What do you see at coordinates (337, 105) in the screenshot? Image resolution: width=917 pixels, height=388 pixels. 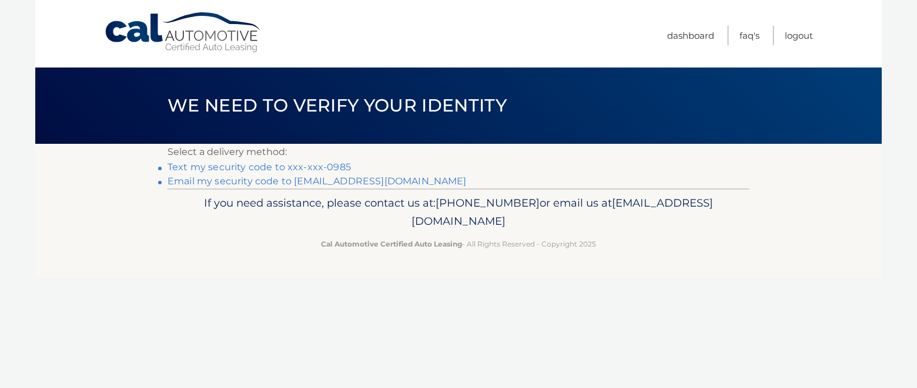 I see `span: We need to verify your identity` at bounding box center [337, 105].